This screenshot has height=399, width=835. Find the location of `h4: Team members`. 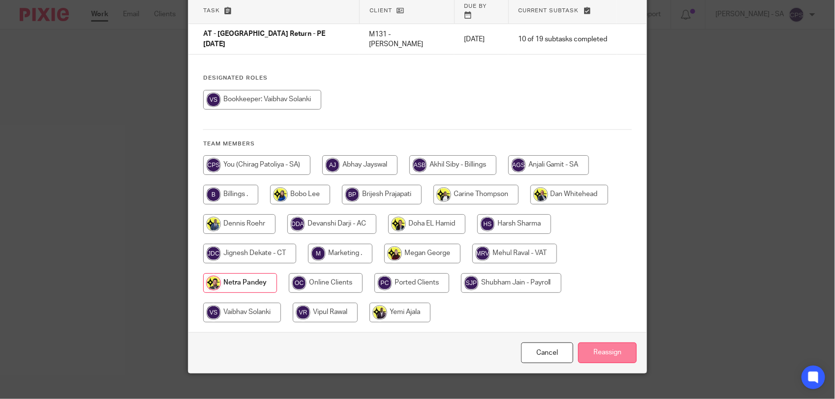

h4: Team members is located at coordinates (417, 144).